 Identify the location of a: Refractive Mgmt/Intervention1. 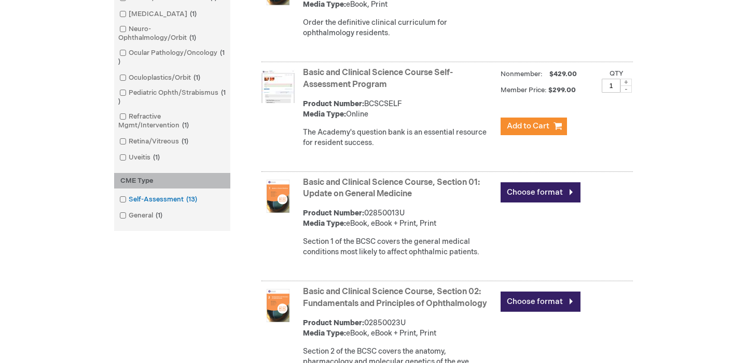
(172, 121).